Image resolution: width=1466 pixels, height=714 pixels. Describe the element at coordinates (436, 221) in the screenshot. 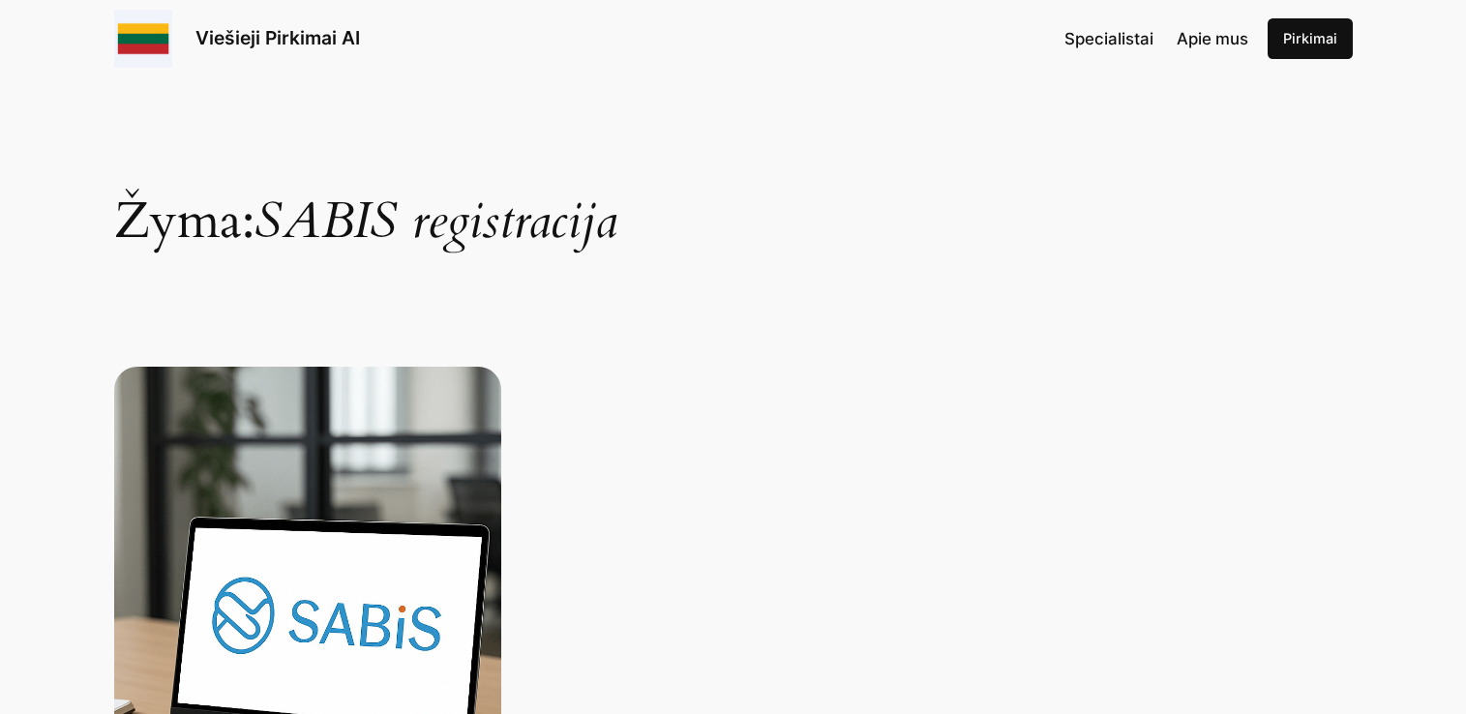

I see `span: SABIS registracija` at that location.